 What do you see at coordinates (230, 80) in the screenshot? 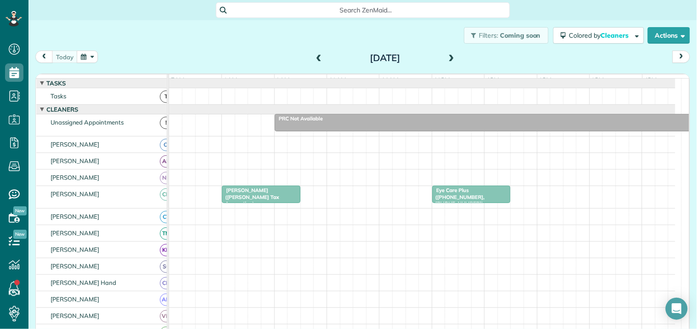
I see `span: 8am` at bounding box center [230, 80].